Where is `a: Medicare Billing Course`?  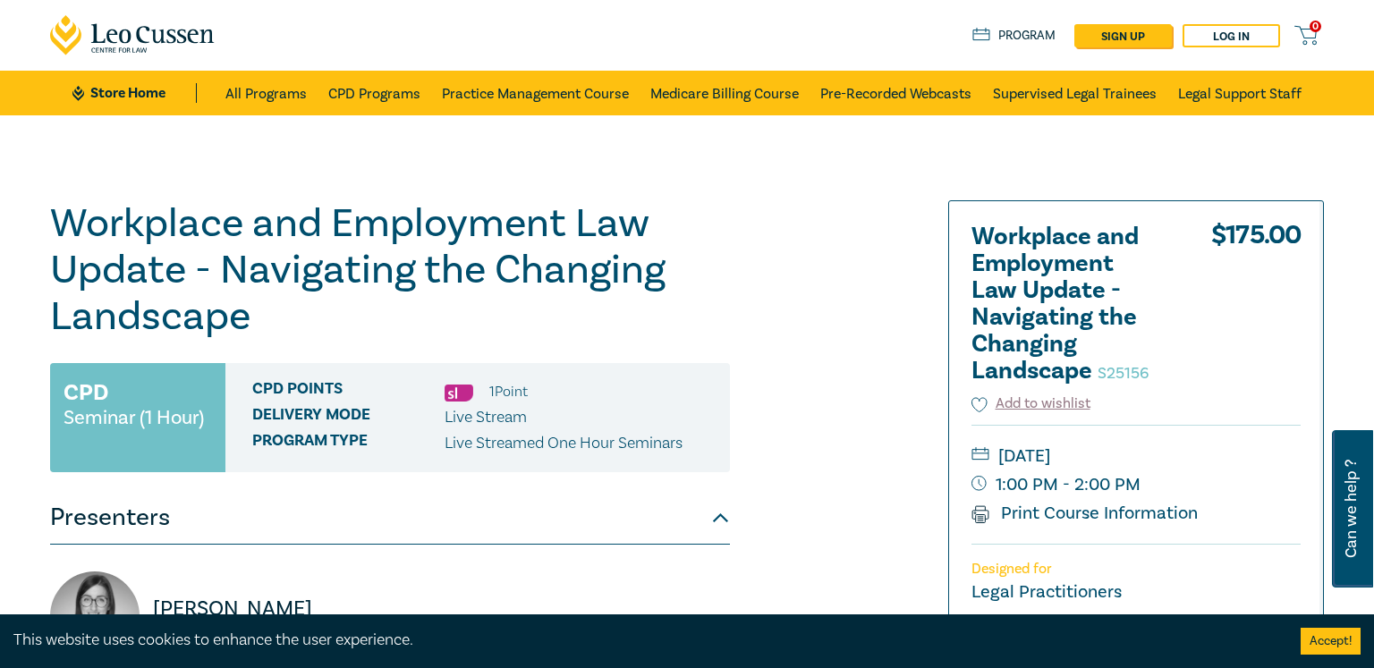 a: Medicare Billing Course is located at coordinates (725, 93).